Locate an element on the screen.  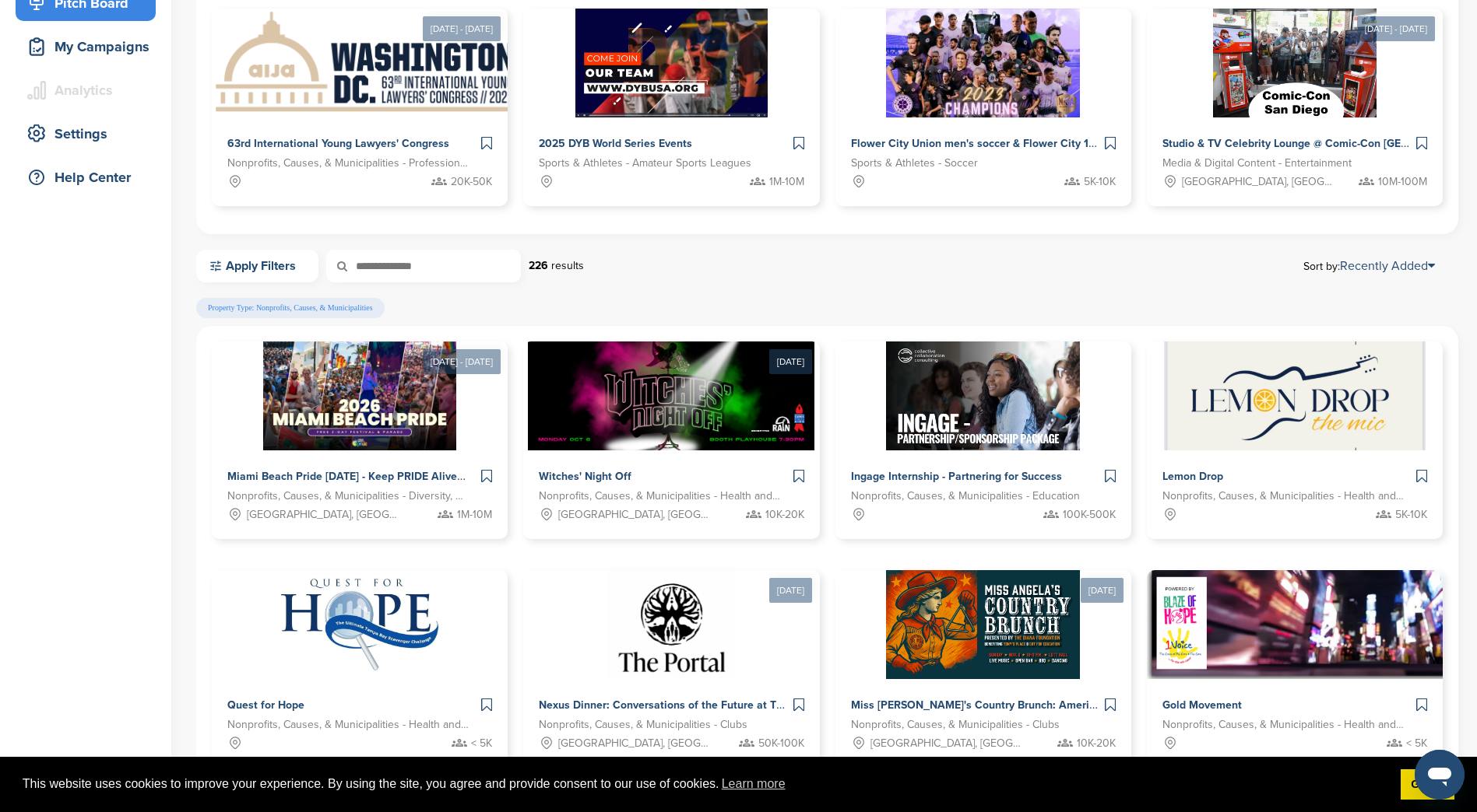
span: Sort by: is located at coordinates (1369, 267).